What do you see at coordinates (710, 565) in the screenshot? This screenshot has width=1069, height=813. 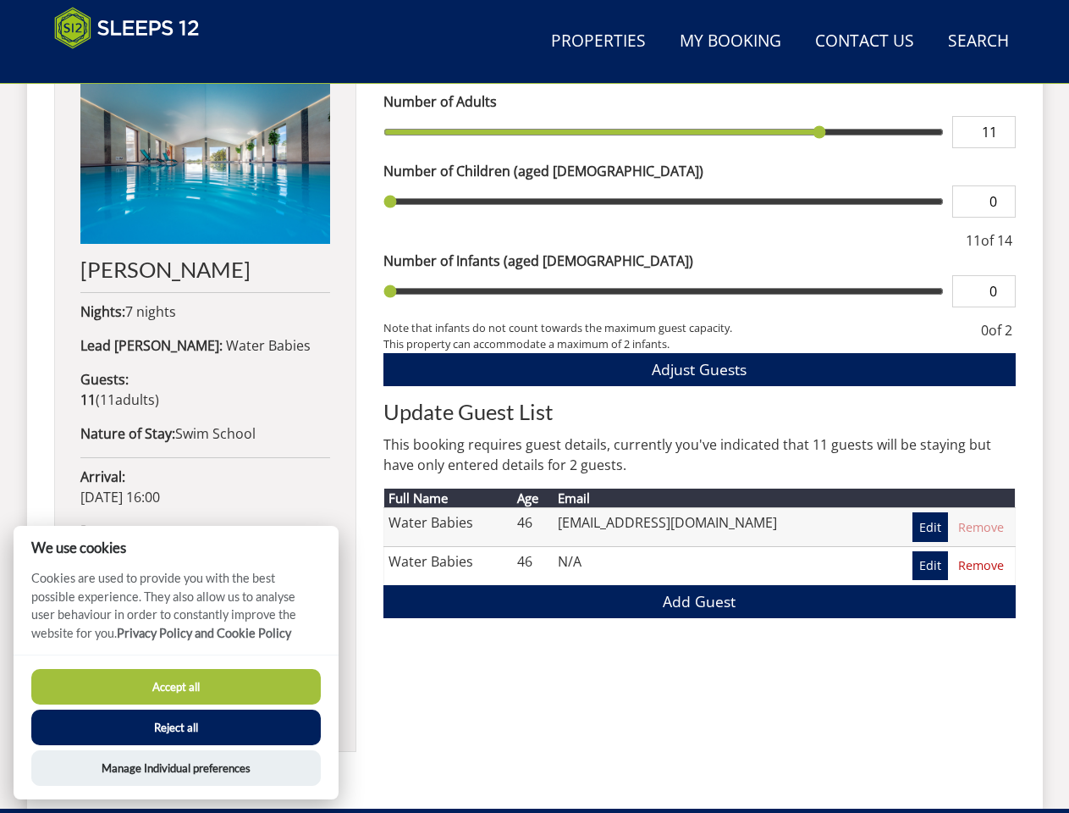 I see `td: N/A` at bounding box center [710, 565].